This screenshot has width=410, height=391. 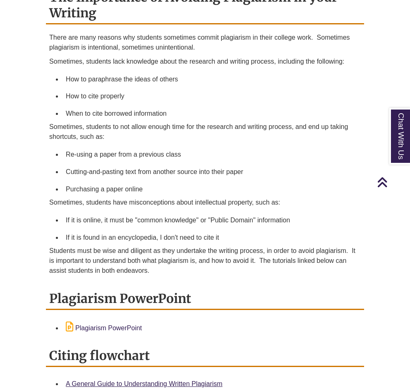 I want to click on li: Cutting-and-pasting text from another source into their paper, so click(x=211, y=172).